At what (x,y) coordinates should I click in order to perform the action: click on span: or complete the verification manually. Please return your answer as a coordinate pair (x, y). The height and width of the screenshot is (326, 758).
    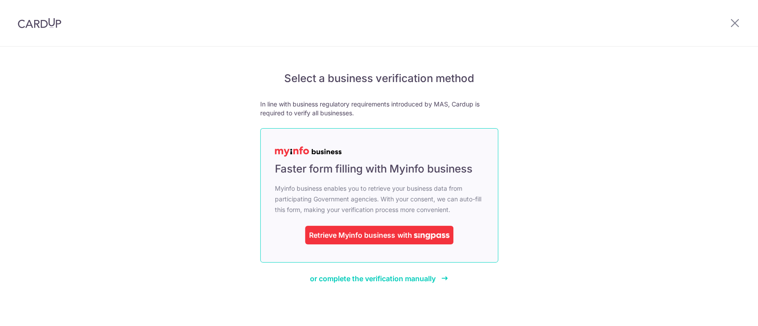
    Looking at the image, I should click on (373, 279).